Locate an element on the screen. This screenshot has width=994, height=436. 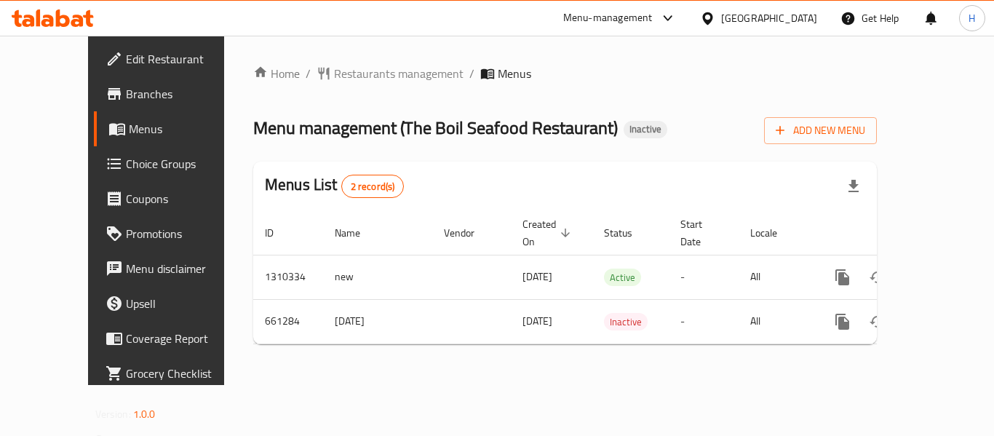
a: Choice Groups is located at coordinates (174, 164).